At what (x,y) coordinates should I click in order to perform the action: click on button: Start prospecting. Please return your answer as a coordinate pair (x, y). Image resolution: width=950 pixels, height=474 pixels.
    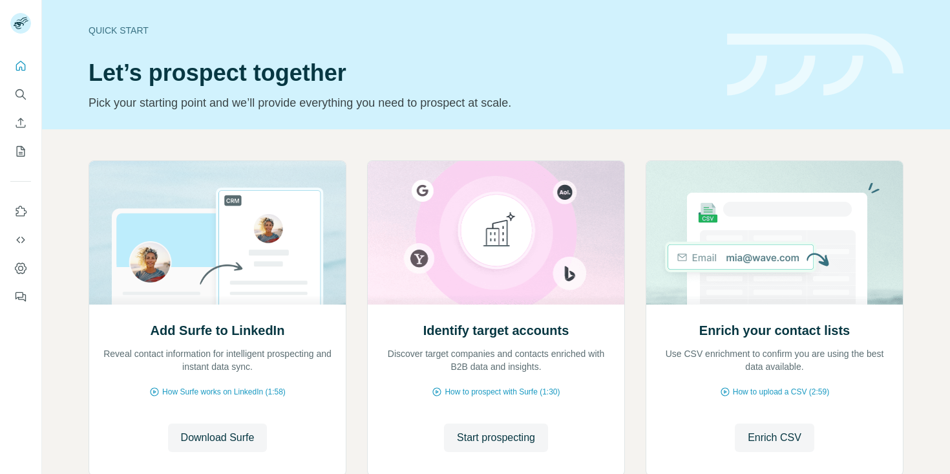
    Looking at the image, I should click on (495, 437).